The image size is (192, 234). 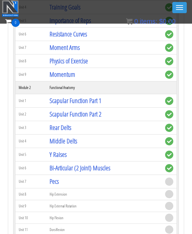 What do you see at coordinates (60, 127) in the screenshot?
I see `a: Rear Delts` at bounding box center [60, 127].